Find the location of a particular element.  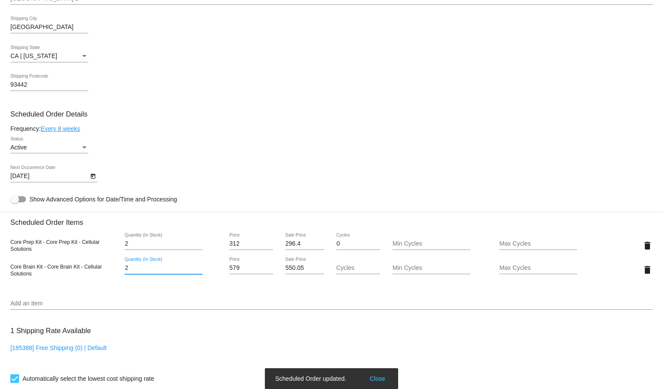

span: Core Brain Kit - Core Brain Kit - Cellular Solutions is located at coordinates (56, 270).